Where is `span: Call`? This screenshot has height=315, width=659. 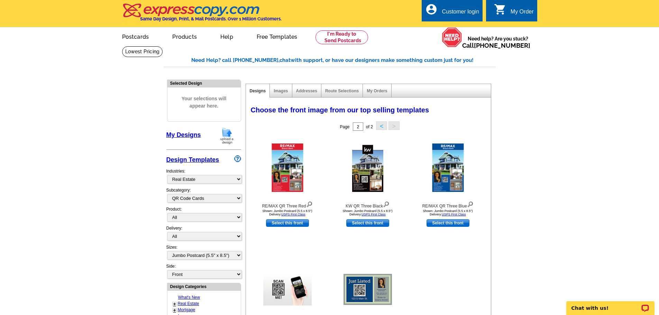 span: Call is located at coordinates (496, 45).